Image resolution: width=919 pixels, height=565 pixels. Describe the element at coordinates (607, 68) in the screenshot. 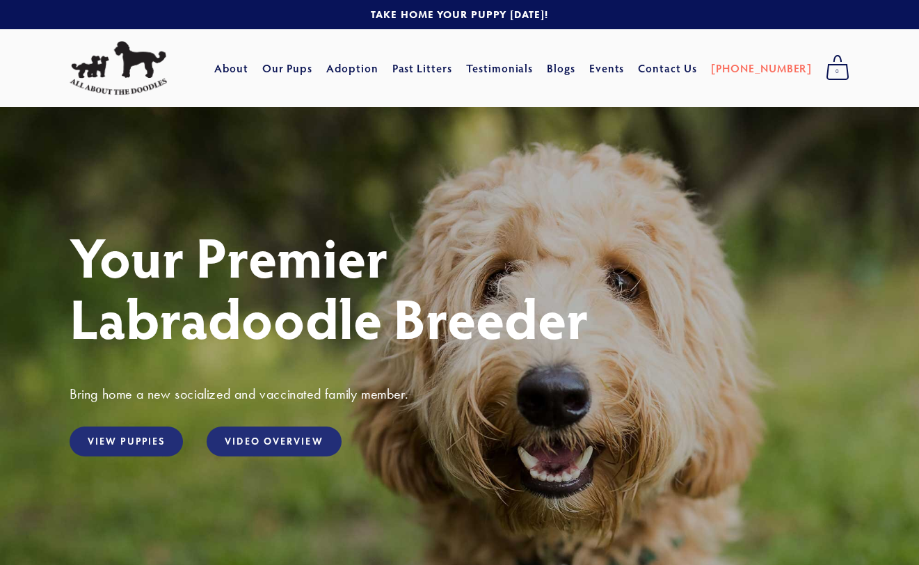

I see `a: Events` at that location.